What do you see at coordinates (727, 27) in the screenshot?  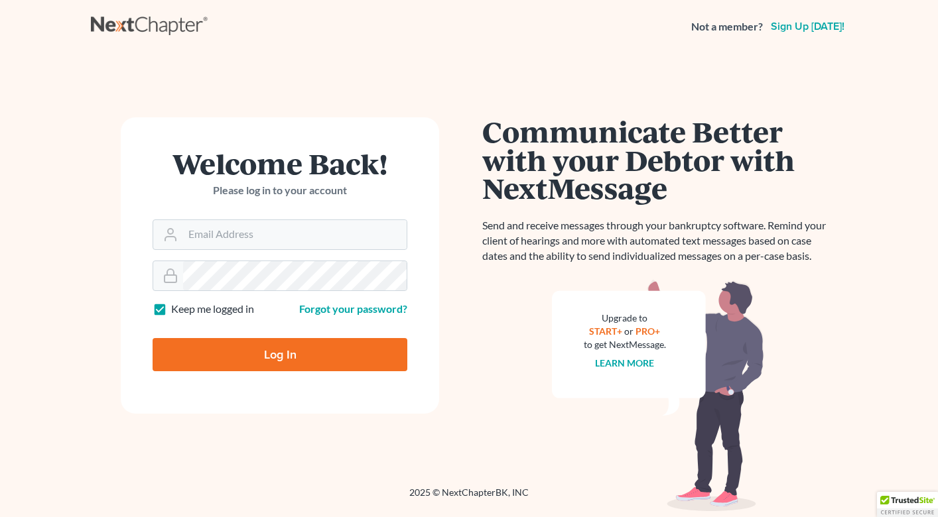 I see `strong: Not a member?` at bounding box center [727, 27].